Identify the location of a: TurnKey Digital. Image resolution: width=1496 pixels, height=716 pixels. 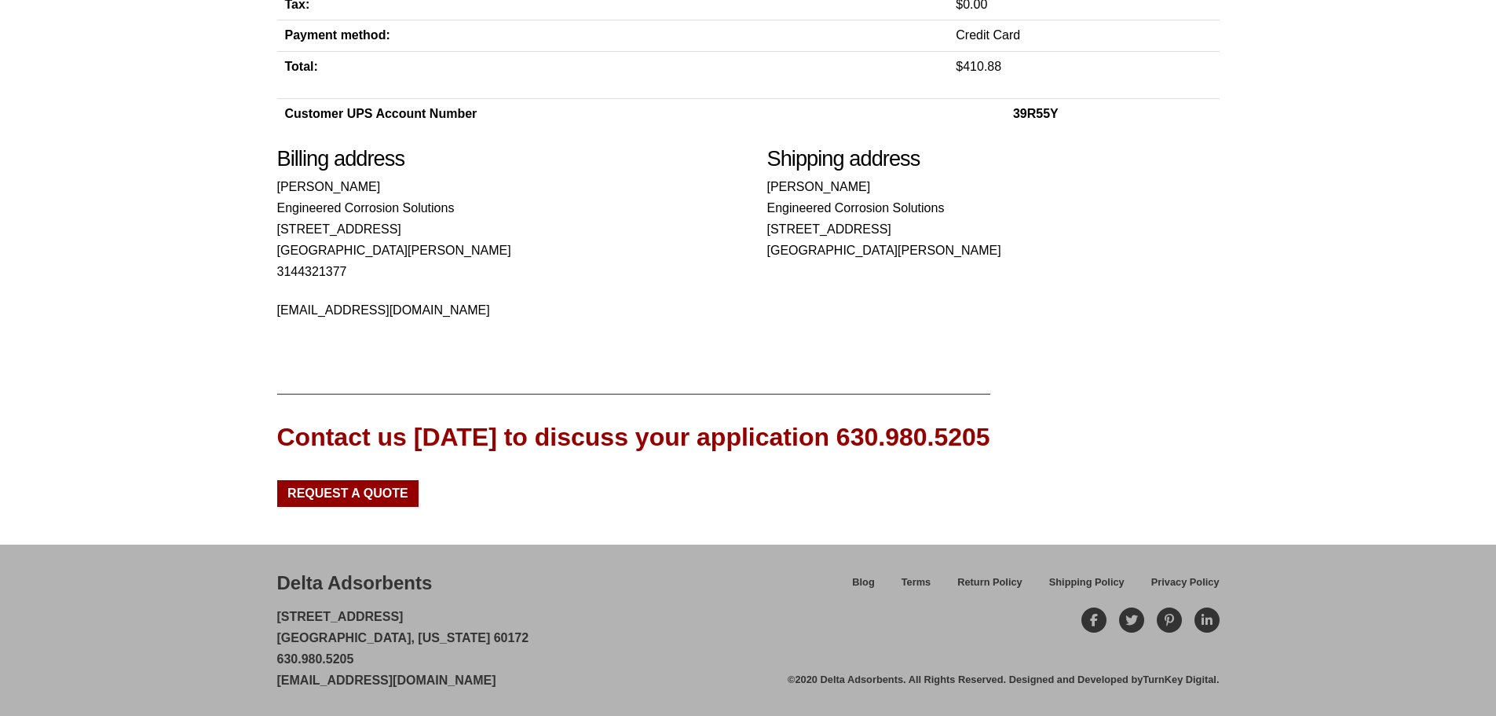
(1180, 679).